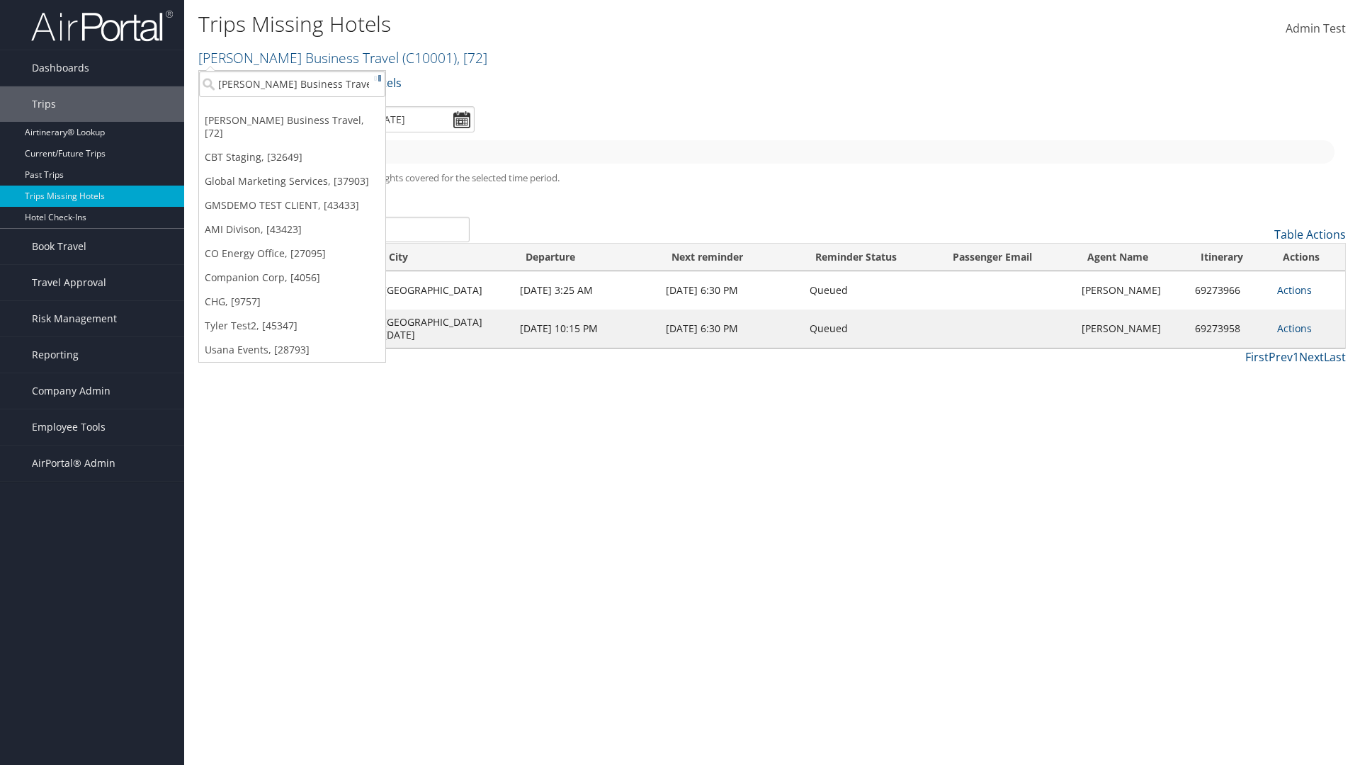 The width and height of the screenshot is (1360, 765). What do you see at coordinates (292, 205) in the screenshot?
I see `a: GMSDEMO TEST CLIENT, [43433]` at bounding box center [292, 205].